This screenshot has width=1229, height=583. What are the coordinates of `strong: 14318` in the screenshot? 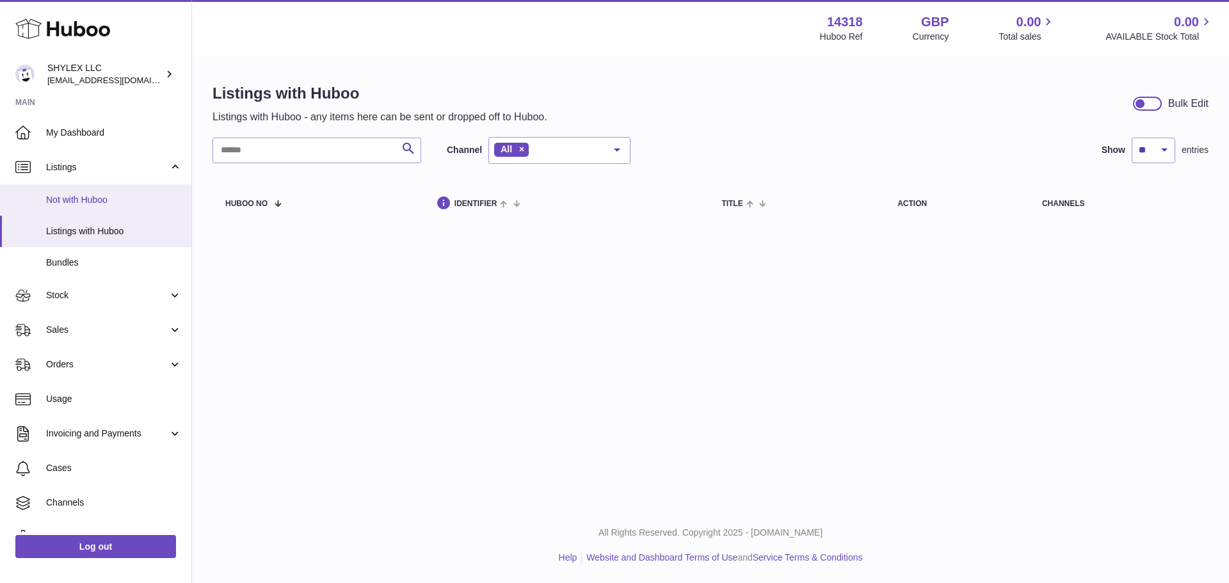 It's located at (845, 22).